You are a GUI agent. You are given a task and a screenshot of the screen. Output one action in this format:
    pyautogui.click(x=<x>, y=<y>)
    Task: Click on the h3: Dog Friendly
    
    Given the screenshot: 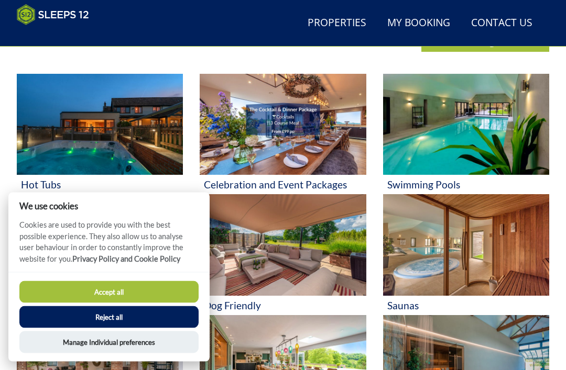 What is the action you would take?
    pyautogui.click(x=282, y=306)
    